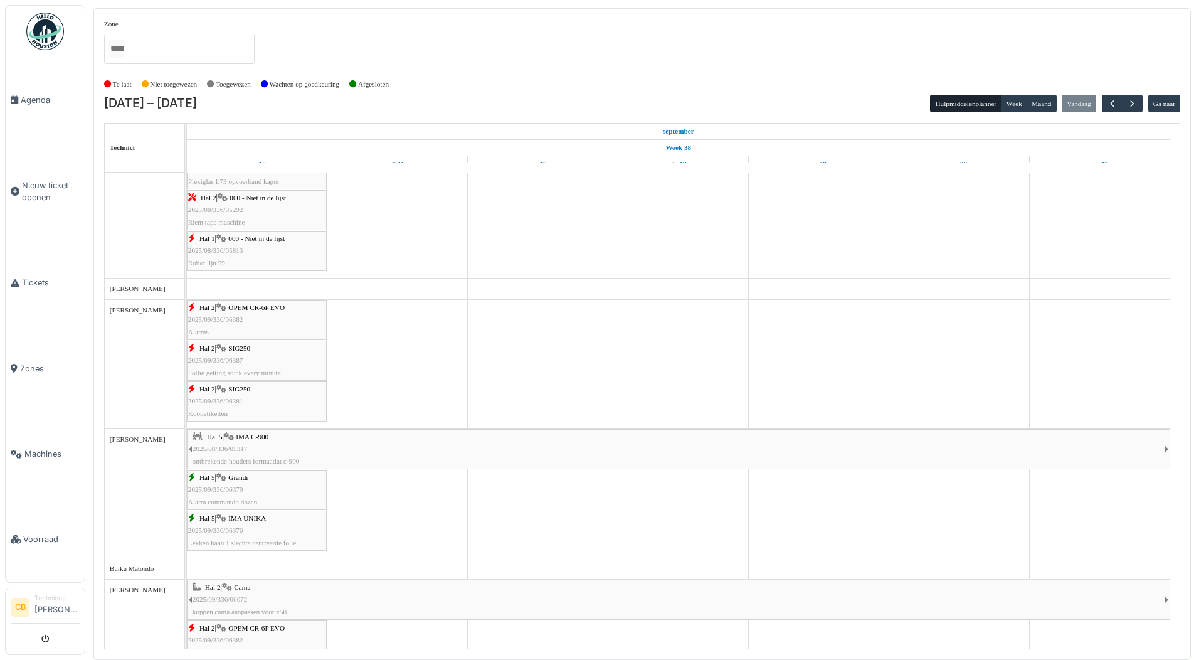 This screenshot has height=660, width=1199. I want to click on span: Riem tape maschine, so click(216, 222).